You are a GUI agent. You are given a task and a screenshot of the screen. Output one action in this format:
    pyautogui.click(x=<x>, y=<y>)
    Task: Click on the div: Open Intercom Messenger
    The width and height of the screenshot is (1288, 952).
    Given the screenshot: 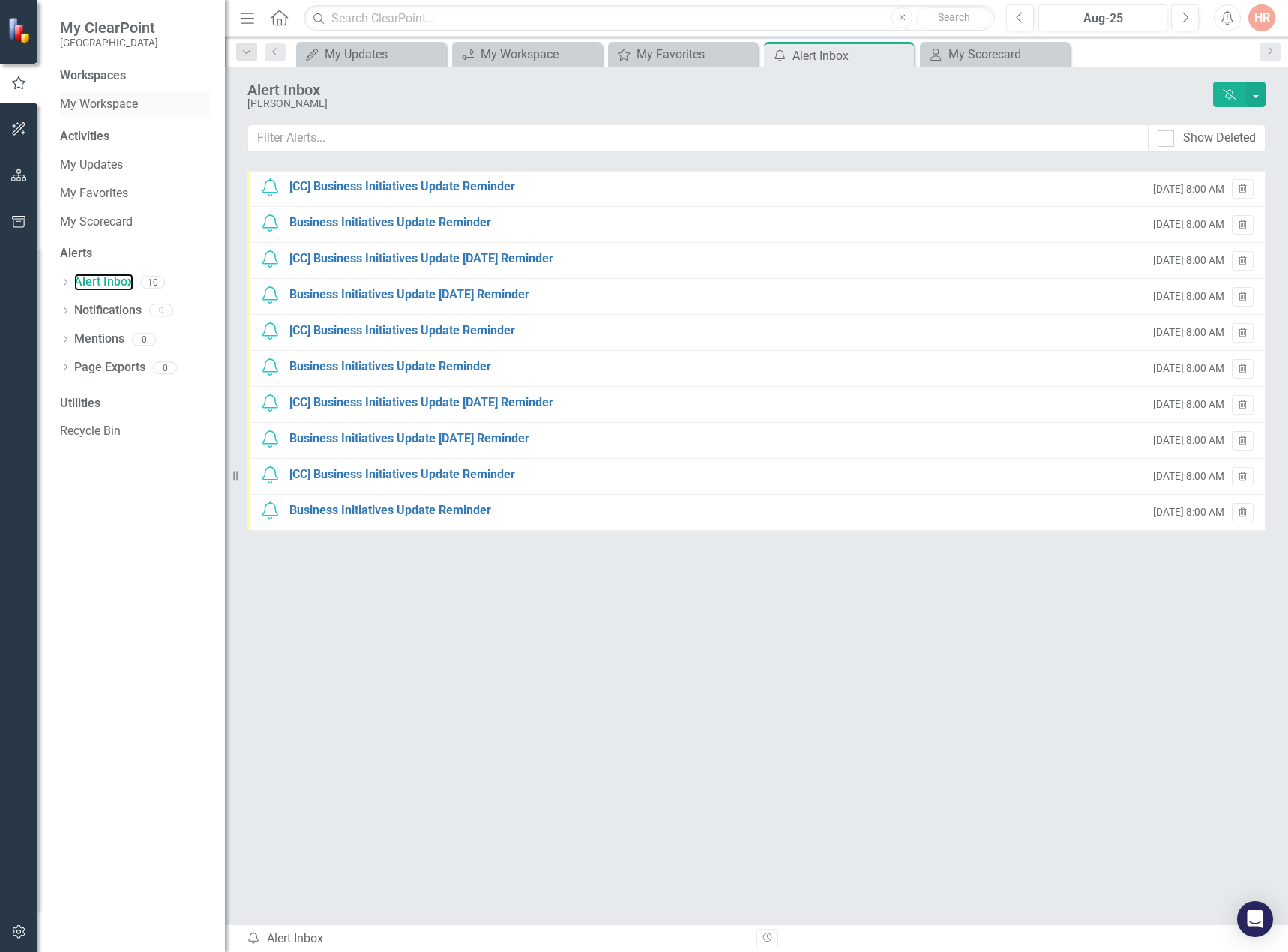 What is the action you would take?
    pyautogui.click(x=1255, y=919)
    